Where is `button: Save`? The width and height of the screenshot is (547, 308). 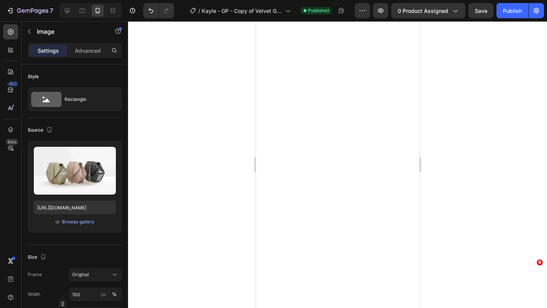 button: Save is located at coordinates (481, 11).